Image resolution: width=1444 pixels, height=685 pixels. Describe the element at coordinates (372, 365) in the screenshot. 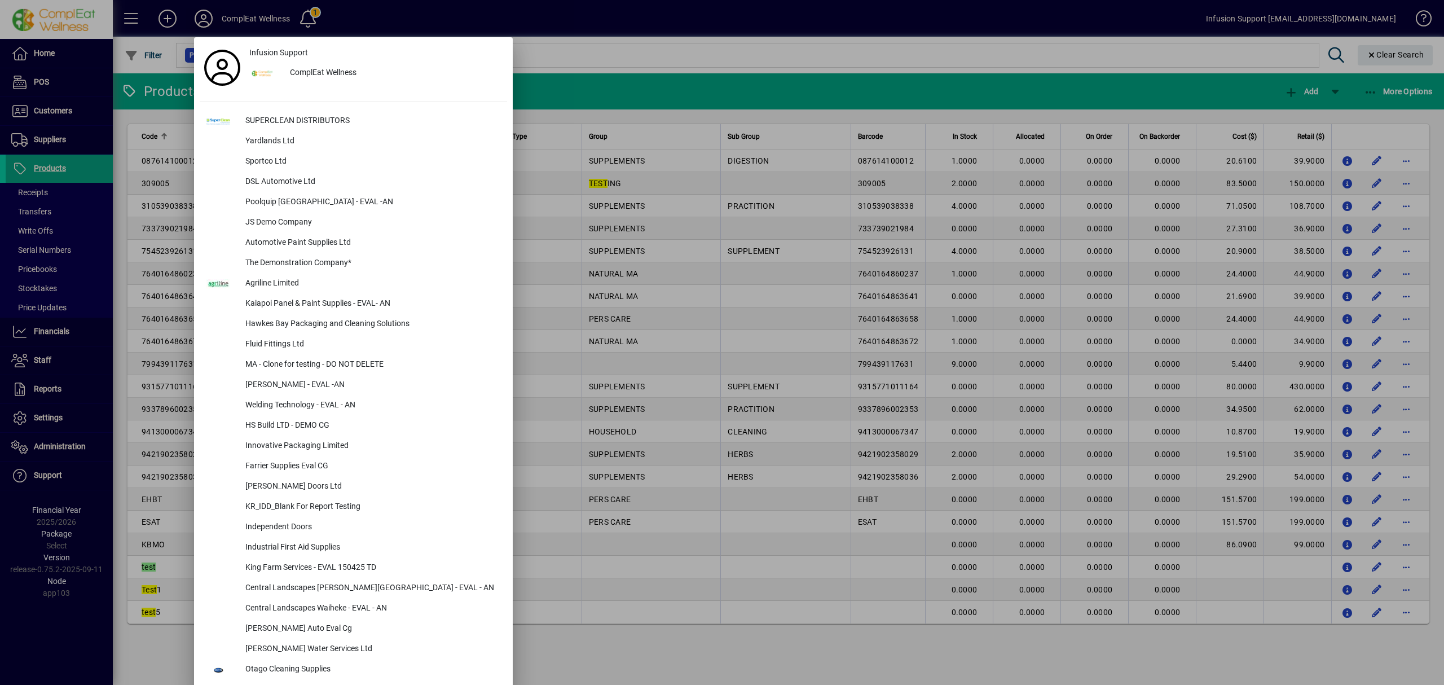

I see `div: MA - Clone for testing - DO NOT DELETE` at that location.